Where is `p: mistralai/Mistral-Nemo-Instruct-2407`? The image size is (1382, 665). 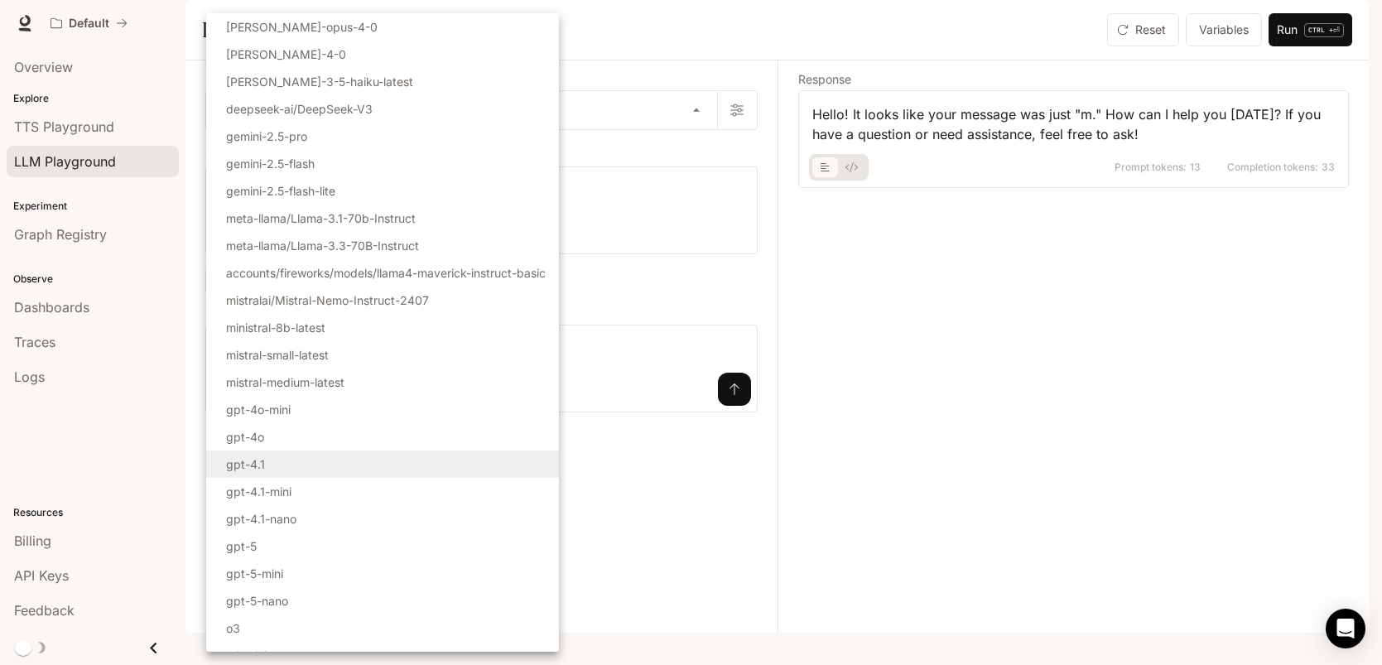 p: mistralai/Mistral-Nemo-Instruct-2407 is located at coordinates (327, 300).